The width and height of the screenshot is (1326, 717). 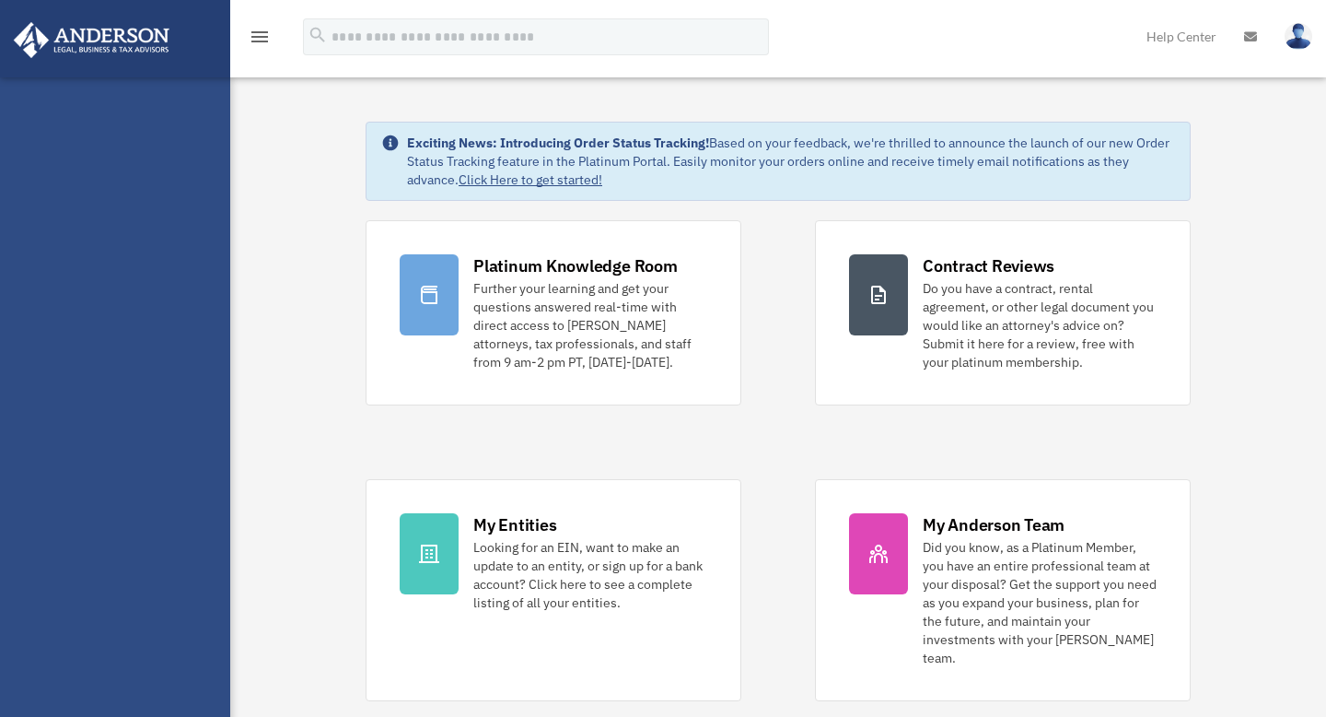 I want to click on a: My Anderson Team Did you know, as a Platinum Member, you have an entire professional team at your..., so click(x=1003, y=589).